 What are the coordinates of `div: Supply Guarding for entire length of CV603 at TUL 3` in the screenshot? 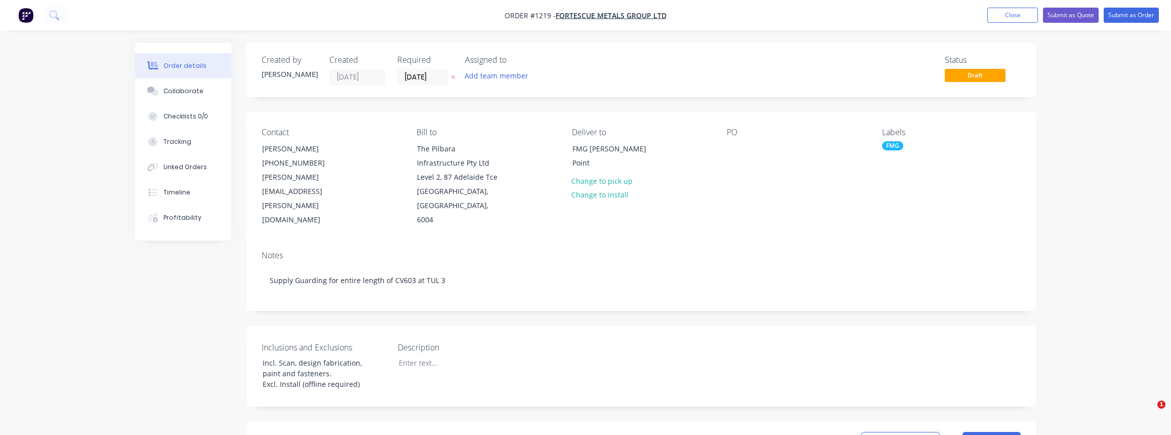 It's located at (641, 280).